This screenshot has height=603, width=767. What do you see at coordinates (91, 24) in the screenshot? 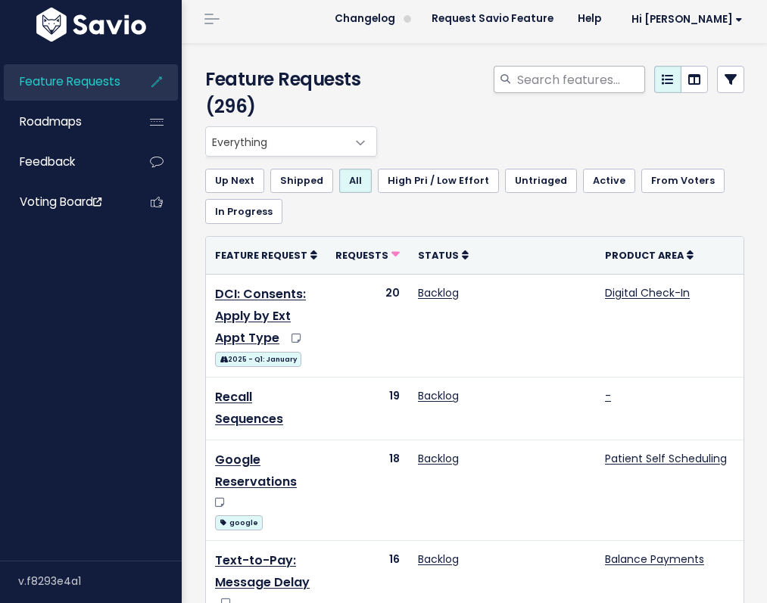
I see `img: logo-white.9d6f32f41409.svg` at bounding box center [91, 24].